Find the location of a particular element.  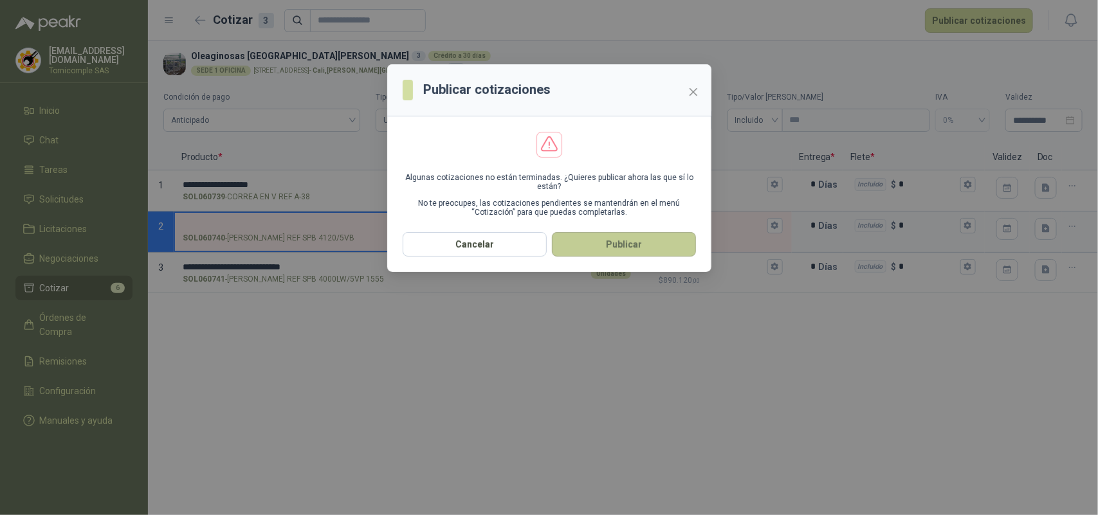

span: close is located at coordinates (693, 92).